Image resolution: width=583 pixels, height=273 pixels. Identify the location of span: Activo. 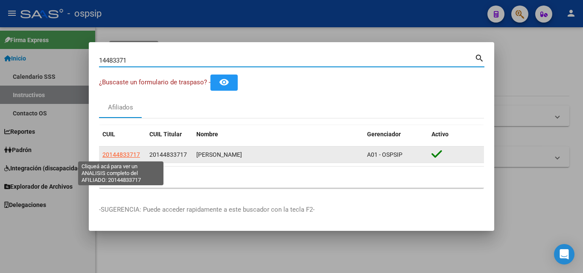
(440, 134).